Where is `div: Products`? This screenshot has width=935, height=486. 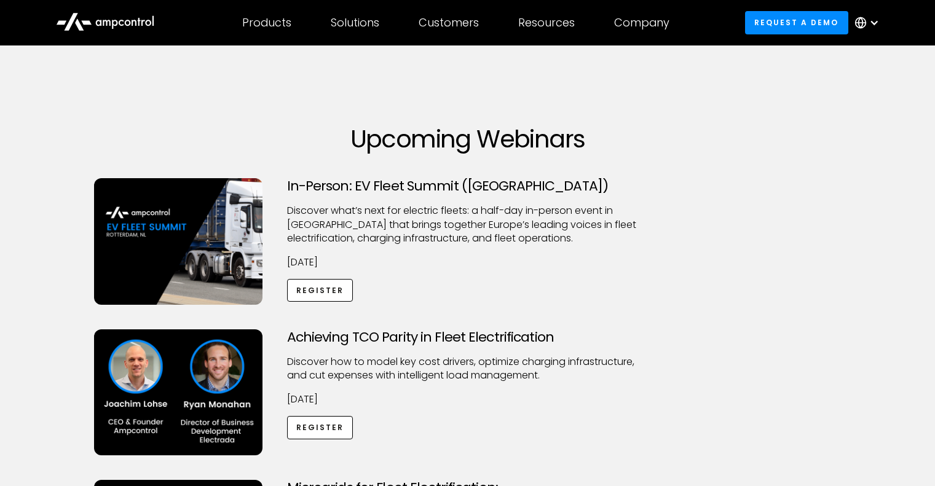 div: Products is located at coordinates (267, 23).